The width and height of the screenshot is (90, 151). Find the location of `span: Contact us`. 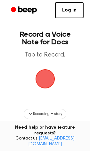

span: Contact us is located at coordinates (45, 141).